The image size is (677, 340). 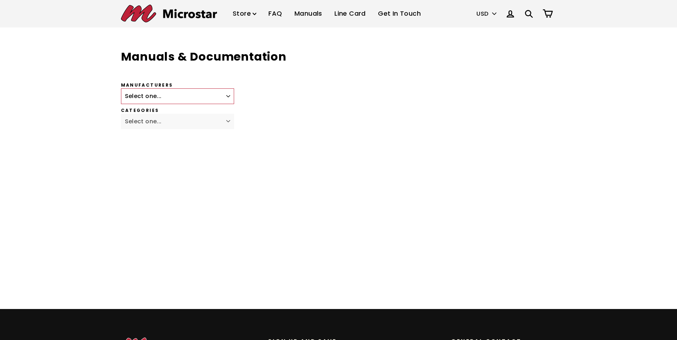 What do you see at coordinates (244, 14) in the screenshot?
I see `a: Store` at bounding box center [244, 14].